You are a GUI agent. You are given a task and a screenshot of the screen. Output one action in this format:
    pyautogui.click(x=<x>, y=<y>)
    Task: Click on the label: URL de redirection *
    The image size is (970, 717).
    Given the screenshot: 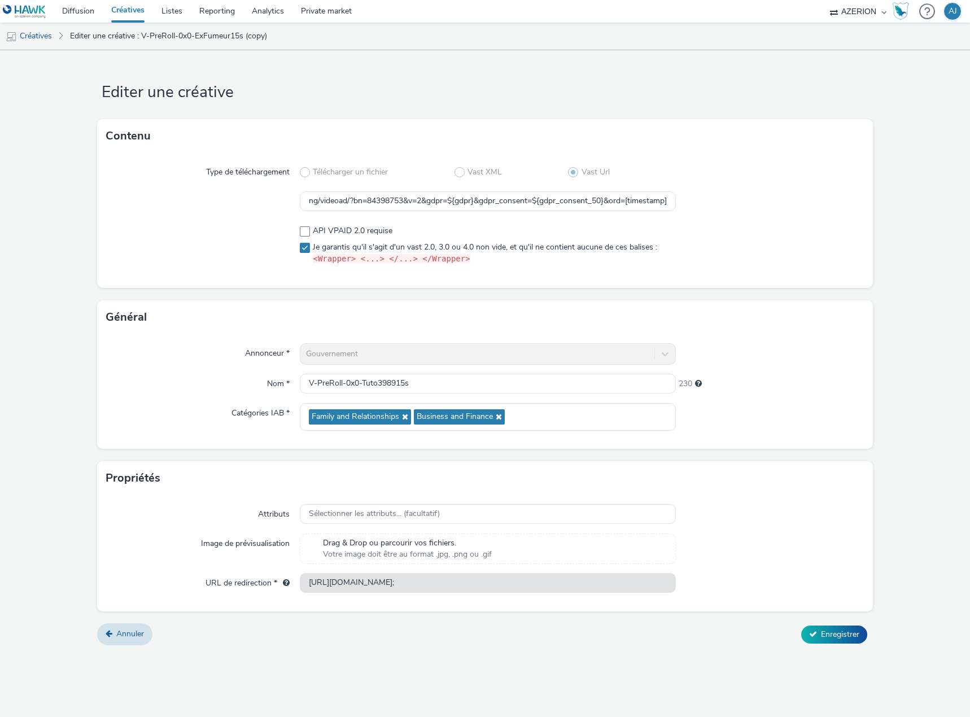 What is the action you would take?
    pyautogui.click(x=247, y=581)
    